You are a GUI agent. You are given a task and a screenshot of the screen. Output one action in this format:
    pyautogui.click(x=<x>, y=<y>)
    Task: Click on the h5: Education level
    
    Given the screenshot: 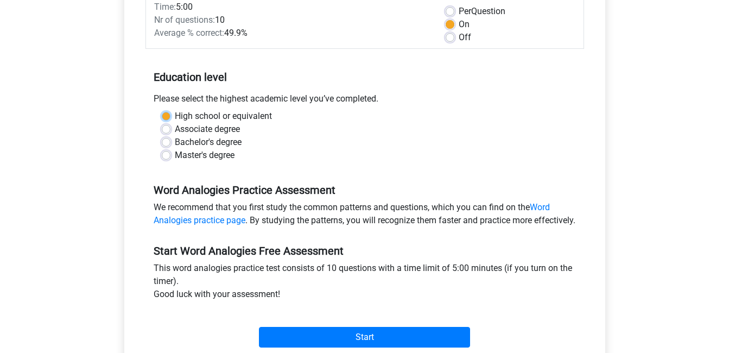 What is the action you would take?
    pyautogui.click(x=365, y=77)
    